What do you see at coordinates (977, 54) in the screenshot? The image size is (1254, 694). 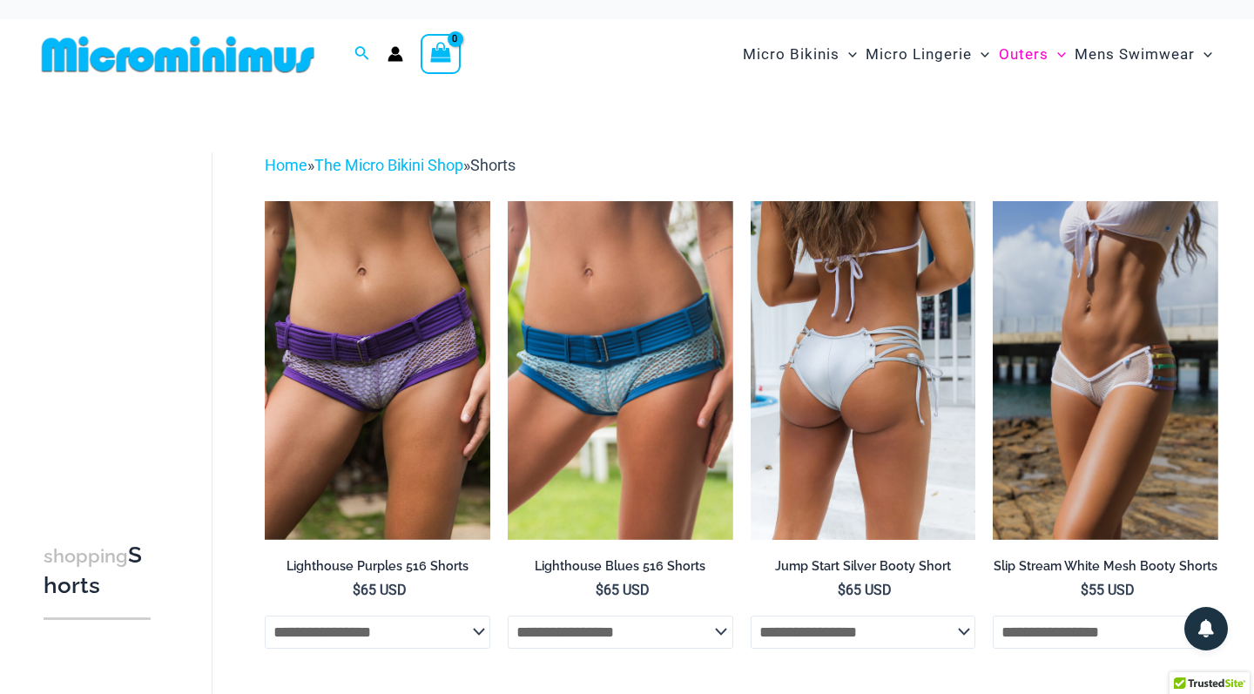 I see `nav: Site Navigation` at bounding box center [977, 54].